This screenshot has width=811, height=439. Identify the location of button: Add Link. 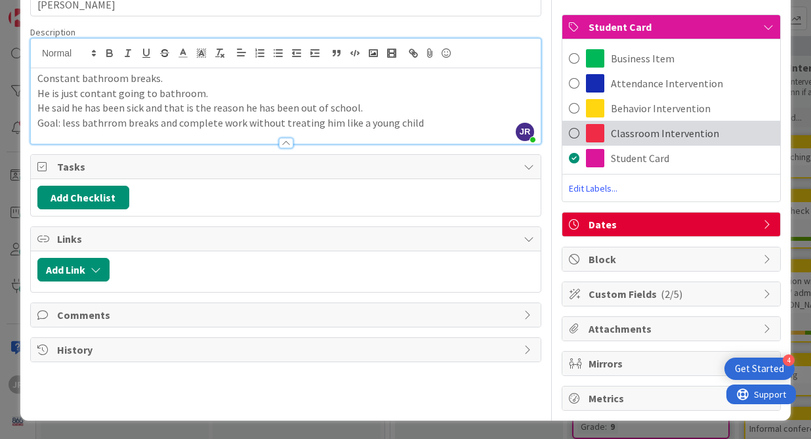
(73, 270).